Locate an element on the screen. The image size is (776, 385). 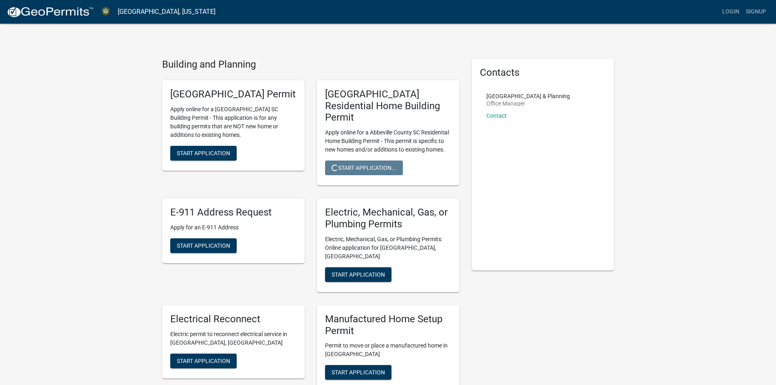
h5: Manufactured Home Setup Permit is located at coordinates (388, 325).